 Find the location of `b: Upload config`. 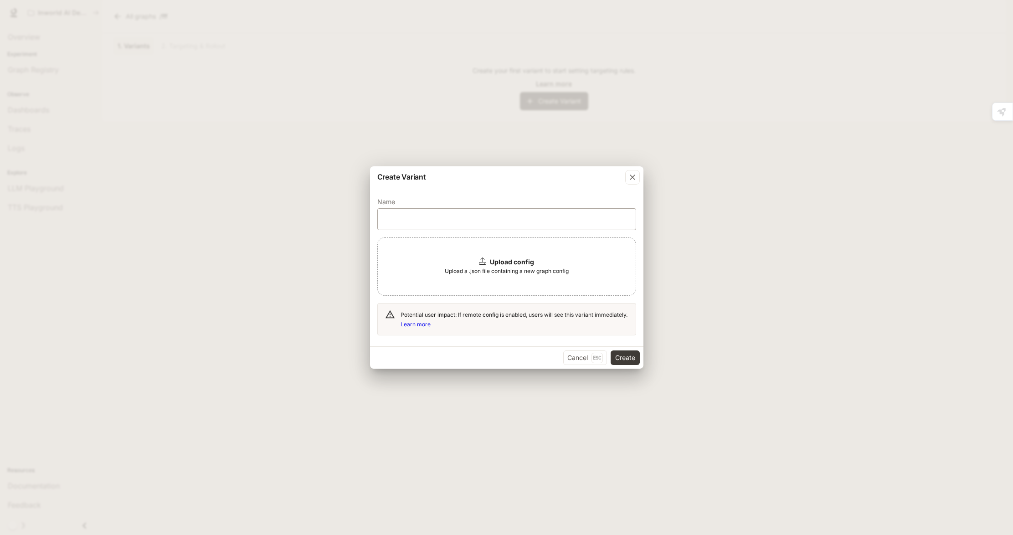

b: Upload config is located at coordinates (511, 261).